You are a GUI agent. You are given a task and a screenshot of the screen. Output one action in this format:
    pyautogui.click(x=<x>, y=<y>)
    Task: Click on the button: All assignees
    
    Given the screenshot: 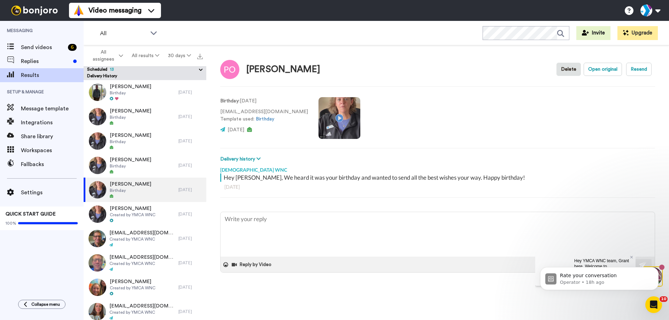 What is the action you would take?
    pyautogui.click(x=106, y=56)
    